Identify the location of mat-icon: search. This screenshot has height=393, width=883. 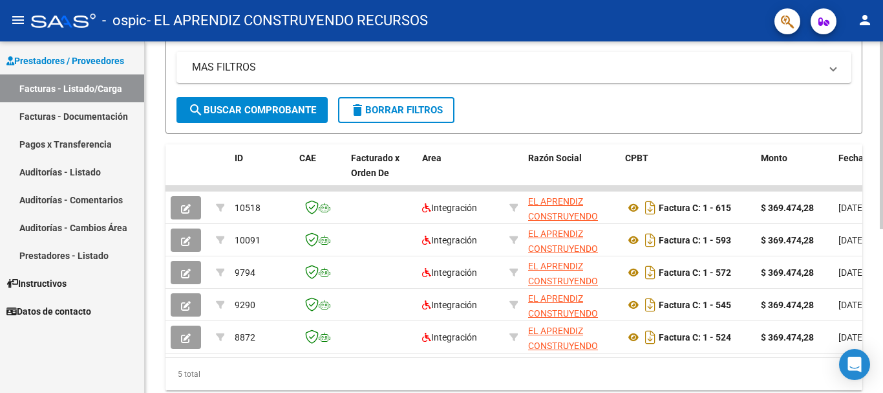
(196, 110).